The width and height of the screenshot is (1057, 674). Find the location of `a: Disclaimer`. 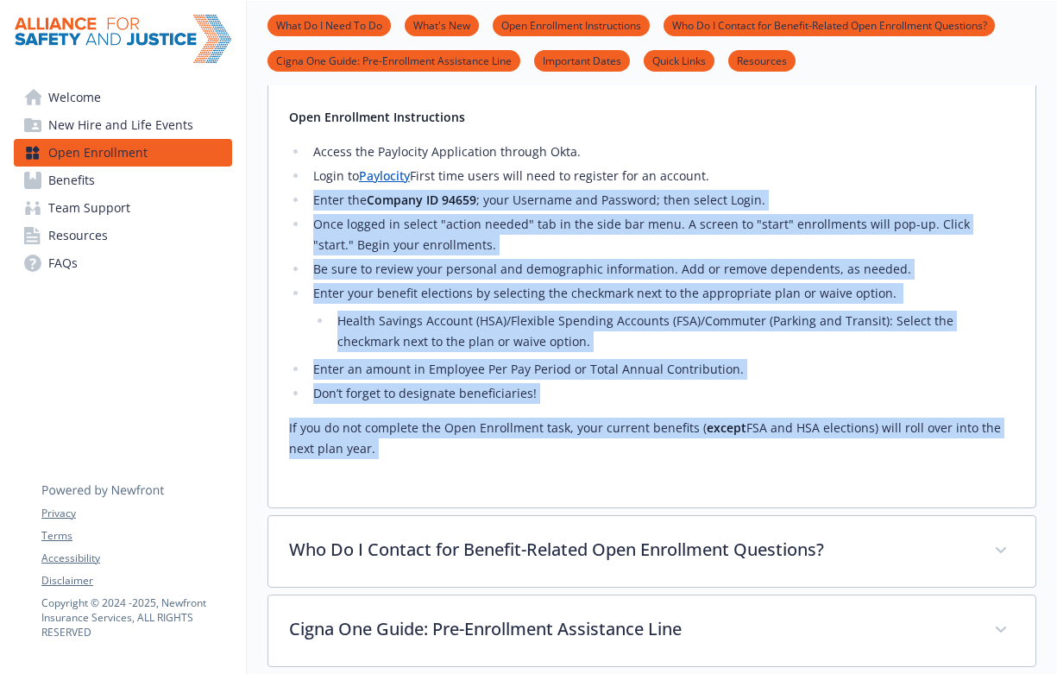

a: Disclaimer is located at coordinates (136, 580).